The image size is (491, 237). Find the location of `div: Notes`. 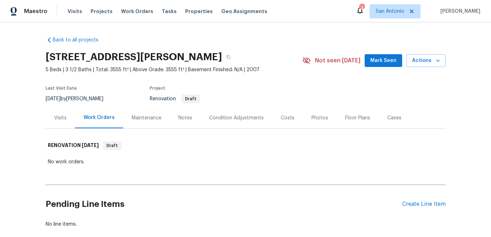

div: Notes is located at coordinates (185, 118).